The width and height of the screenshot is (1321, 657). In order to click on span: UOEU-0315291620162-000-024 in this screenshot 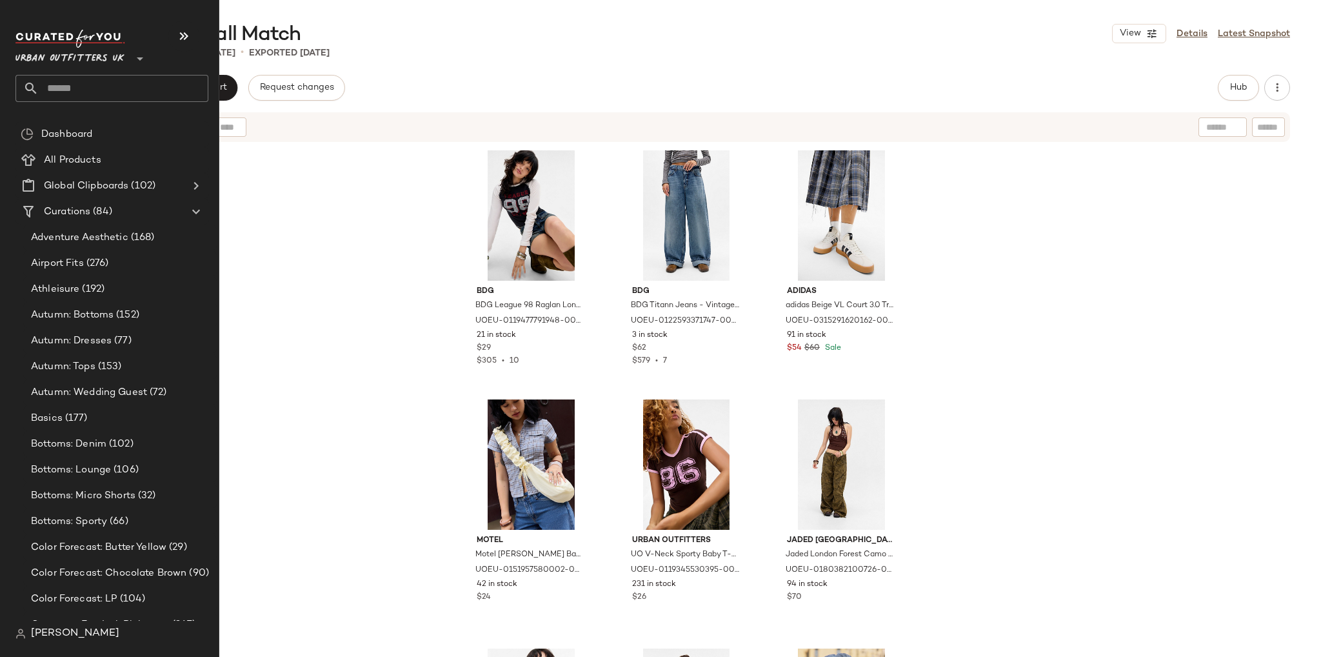, I will do `click(840, 321)`.